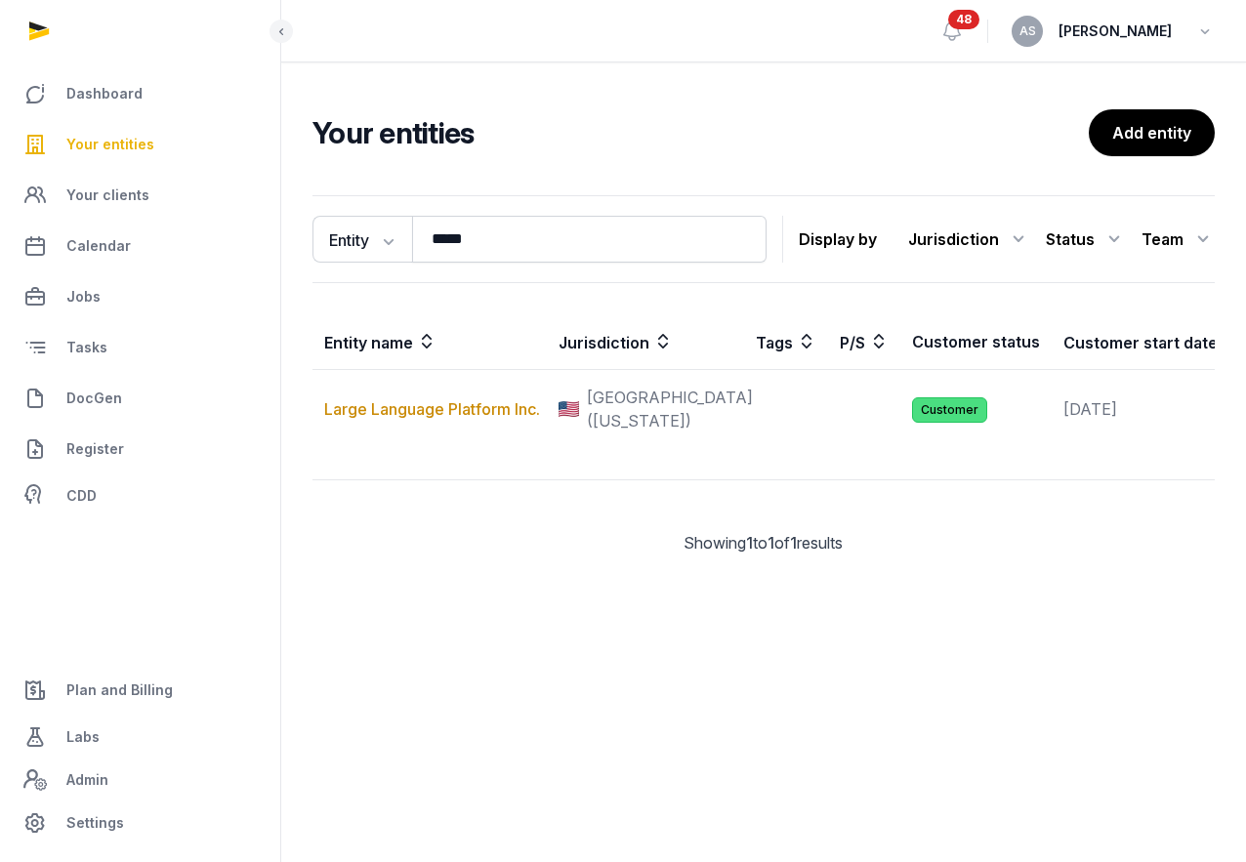  I want to click on span: Your clients, so click(107, 195).